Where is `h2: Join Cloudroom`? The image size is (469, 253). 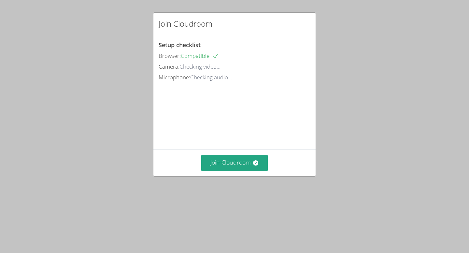
h2: Join Cloudroom is located at coordinates (185, 24).